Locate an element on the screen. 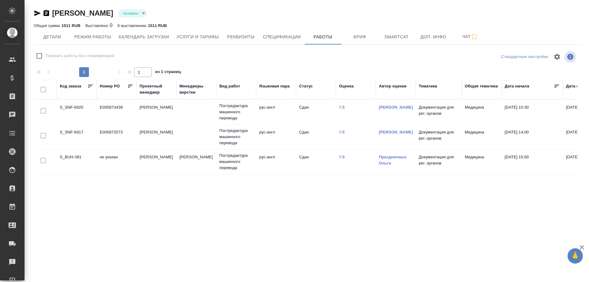 The height and width of the screenshot is (282, 589). div: split button is located at coordinates (525, 57).